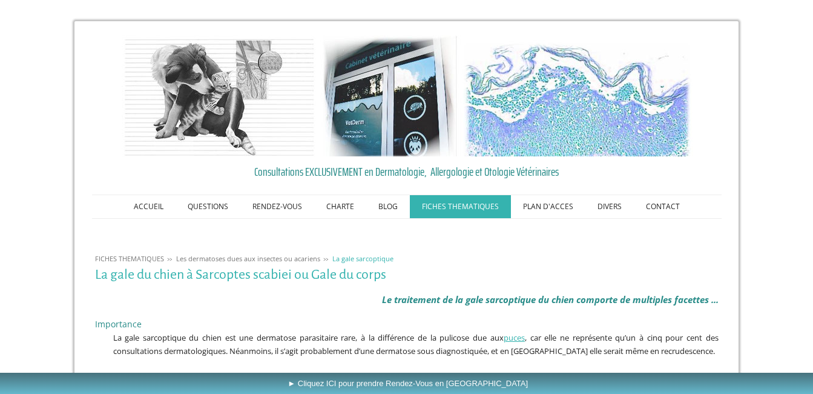  I want to click on span: Les dermatoses dues aux insectes ou acariens, so click(248, 258).